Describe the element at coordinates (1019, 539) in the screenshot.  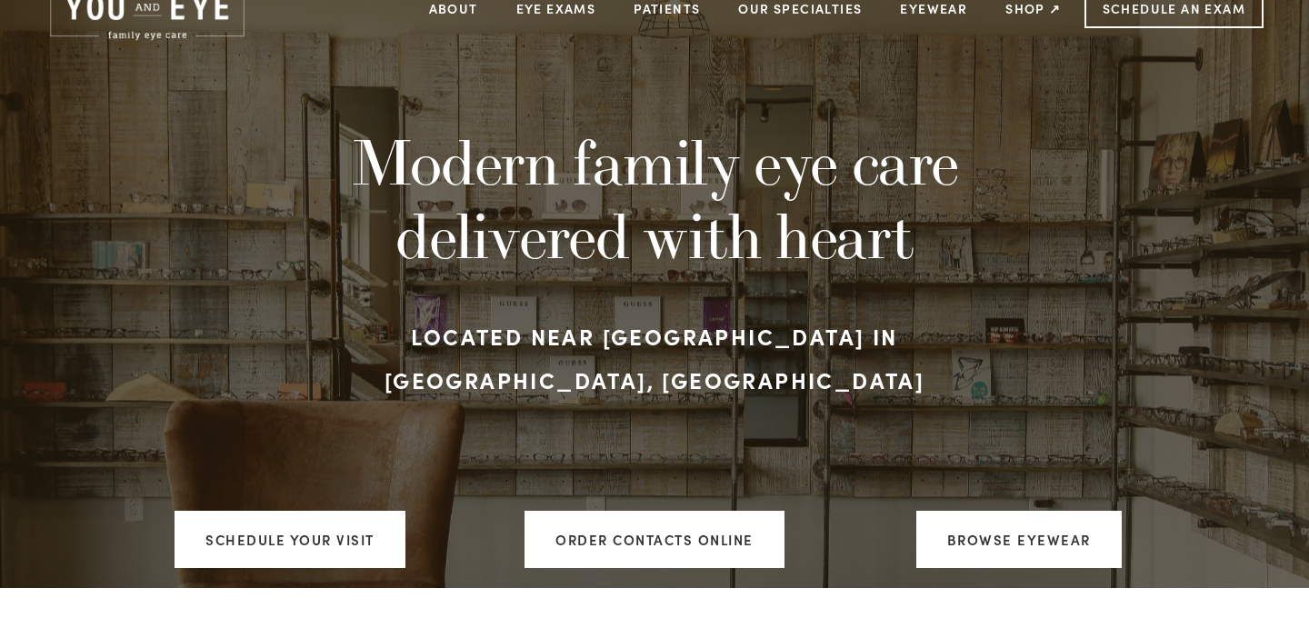
I see `a: Browse Eyewear` at that location.